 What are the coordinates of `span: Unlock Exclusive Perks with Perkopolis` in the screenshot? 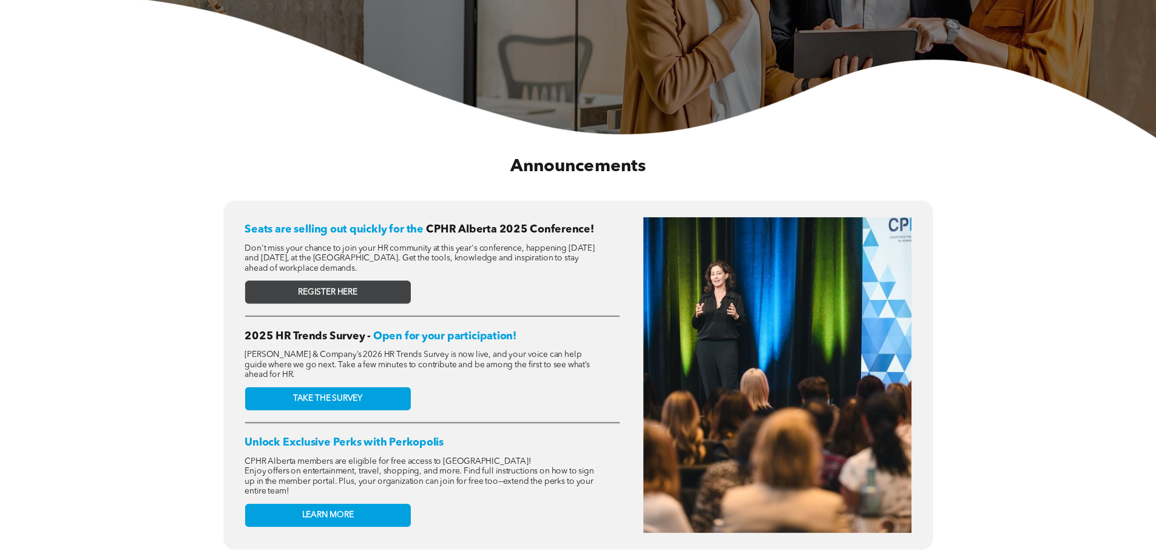 It's located at (344, 443).